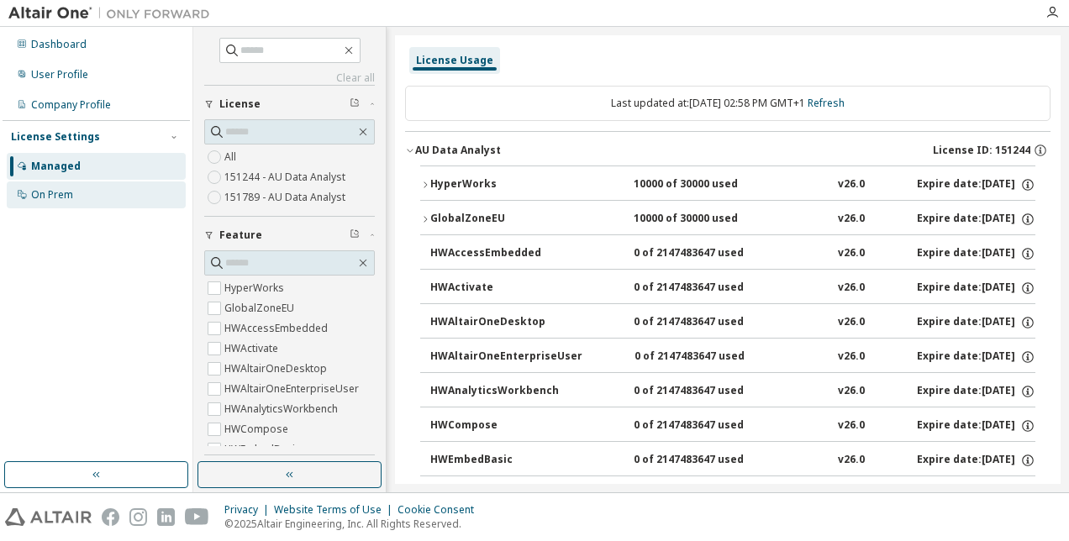  What do you see at coordinates (354, 524) in the screenshot?
I see `p: © 2025 Altair Engineering, Inc. All Rights Reserved.` at bounding box center [354, 524].